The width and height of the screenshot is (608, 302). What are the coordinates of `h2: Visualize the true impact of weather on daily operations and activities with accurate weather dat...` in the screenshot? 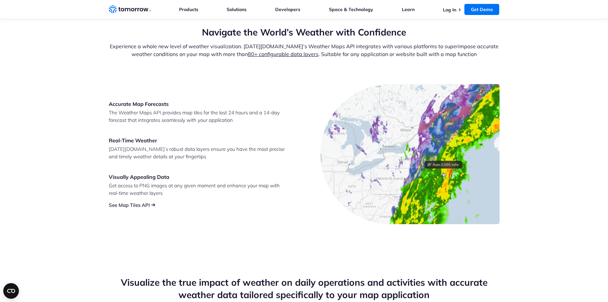 It's located at (304, 289).